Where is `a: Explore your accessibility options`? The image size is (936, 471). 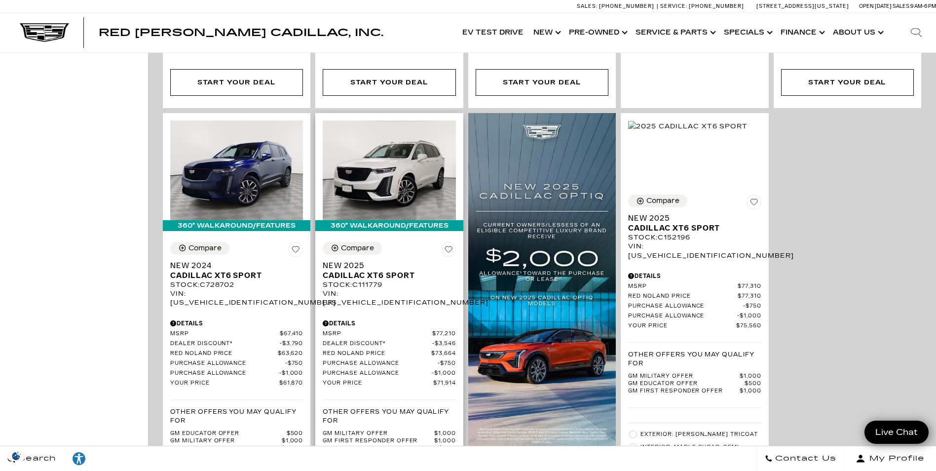 a: Explore your accessibility options is located at coordinates (79, 458).